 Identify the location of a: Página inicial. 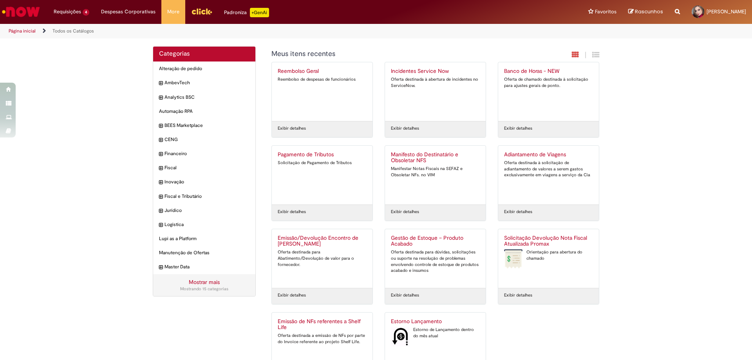
(22, 31).